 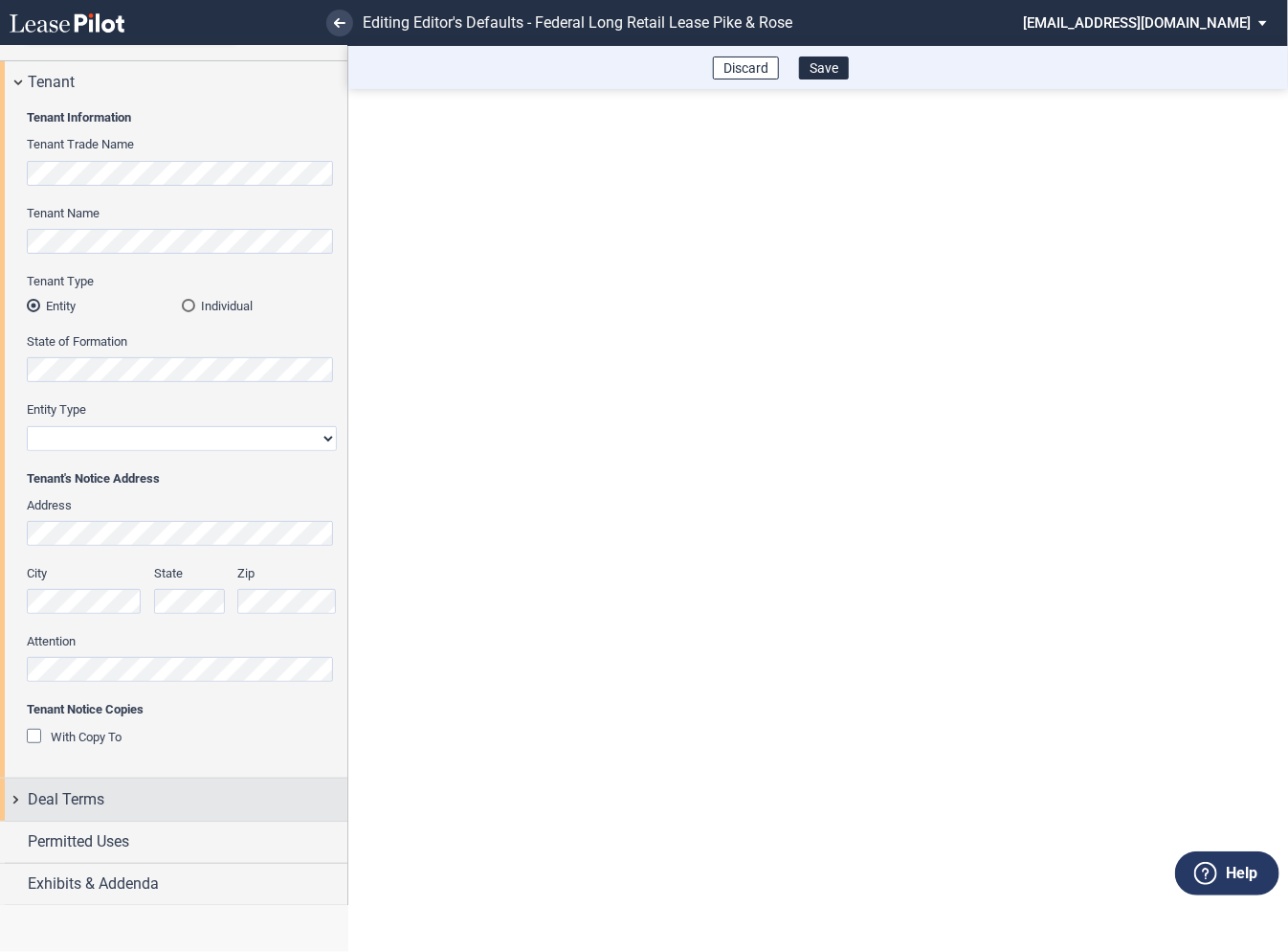 What do you see at coordinates (85, 709) in the screenshot?
I see `b: Tenant Notice Copies` at bounding box center [85, 709].